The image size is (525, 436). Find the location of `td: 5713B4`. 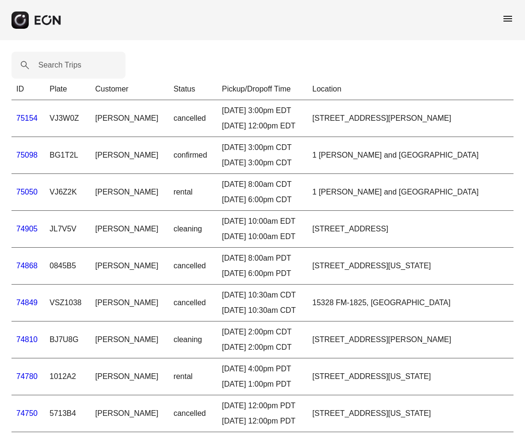

td: 5713B4 is located at coordinates (67, 413).